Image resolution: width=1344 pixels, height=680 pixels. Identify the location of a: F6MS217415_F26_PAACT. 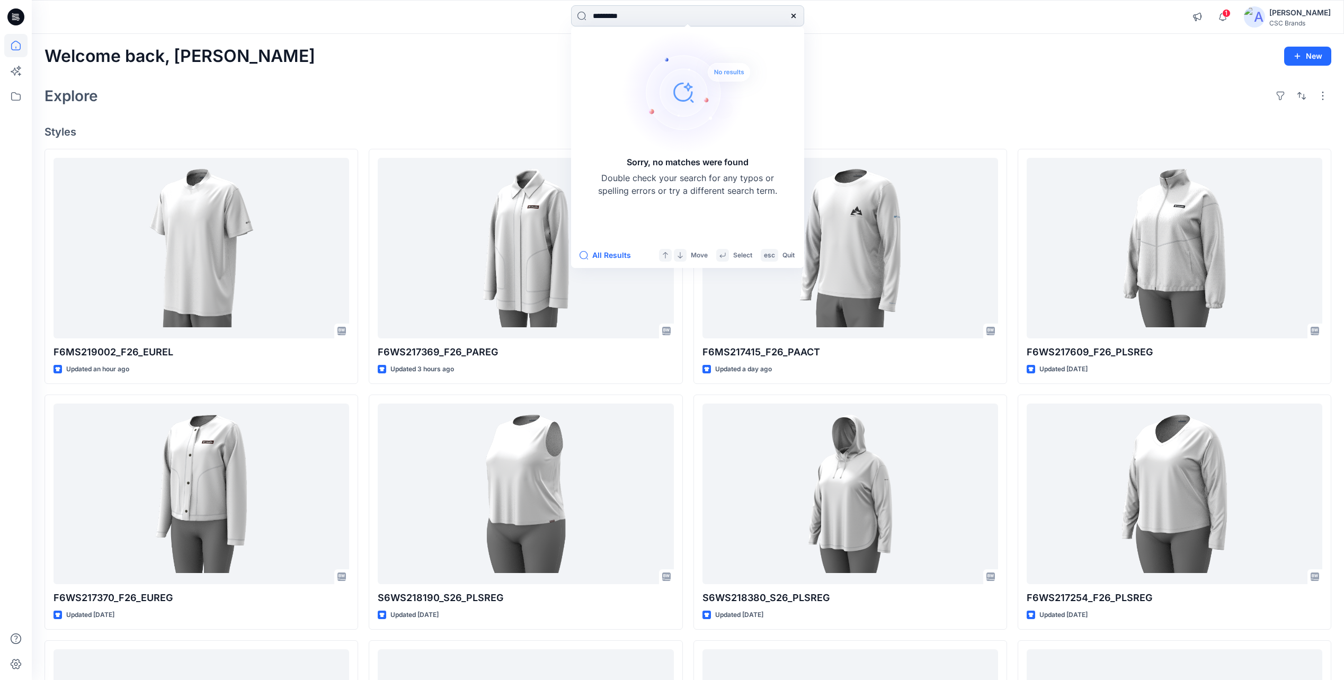
(850, 248).